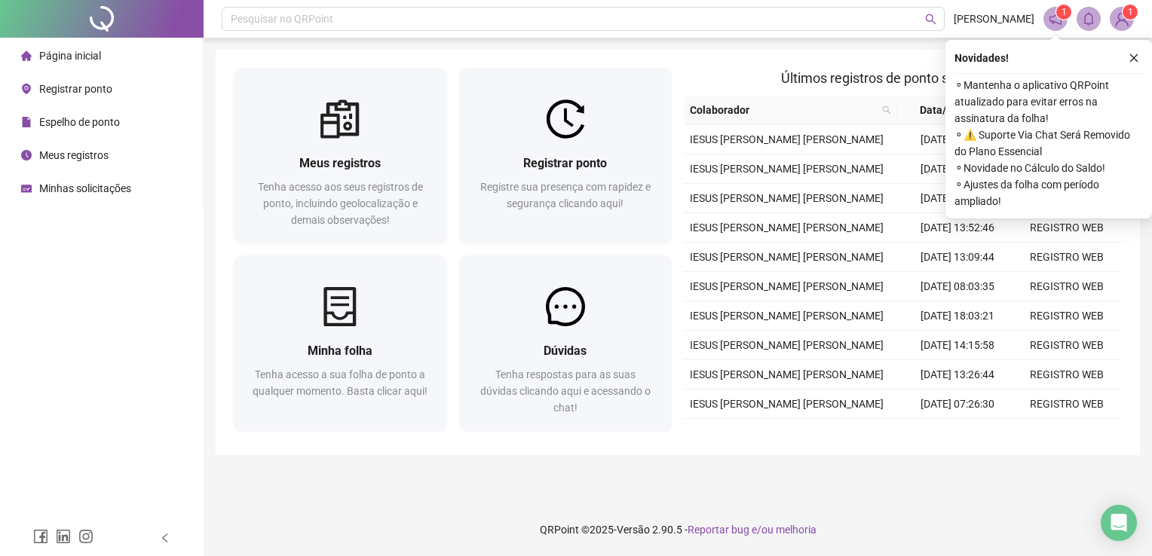 The image size is (1152, 556). I want to click on span: Novidades !, so click(982, 58).